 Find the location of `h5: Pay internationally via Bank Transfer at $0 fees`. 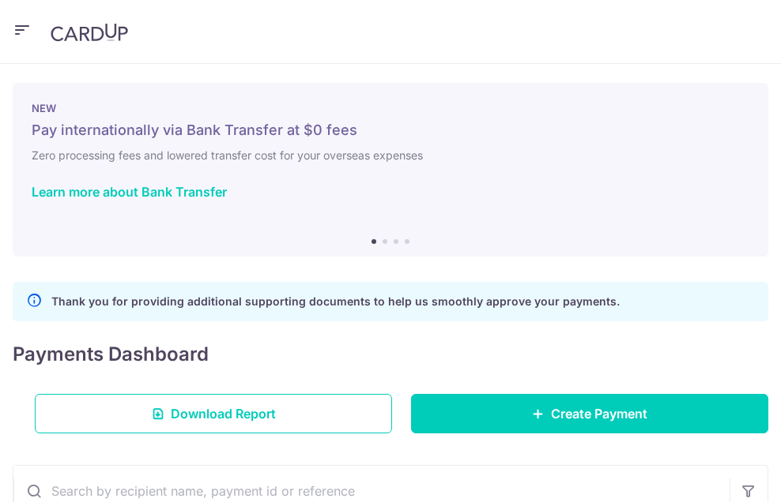

h5: Pay internationally via Bank Transfer at $0 fees is located at coordinates (390, 130).